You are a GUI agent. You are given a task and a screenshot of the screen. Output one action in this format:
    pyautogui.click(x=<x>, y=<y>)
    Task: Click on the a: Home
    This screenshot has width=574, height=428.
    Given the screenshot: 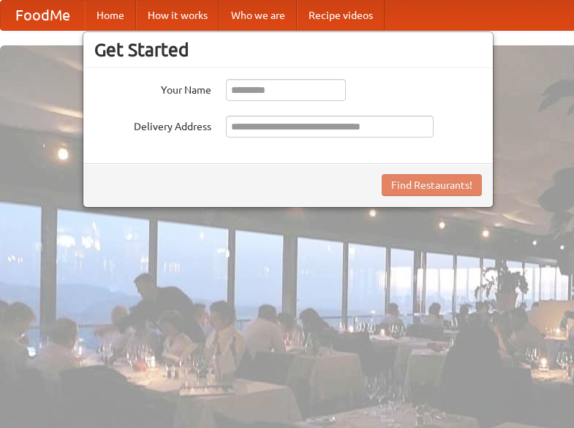 What is the action you would take?
    pyautogui.click(x=110, y=15)
    